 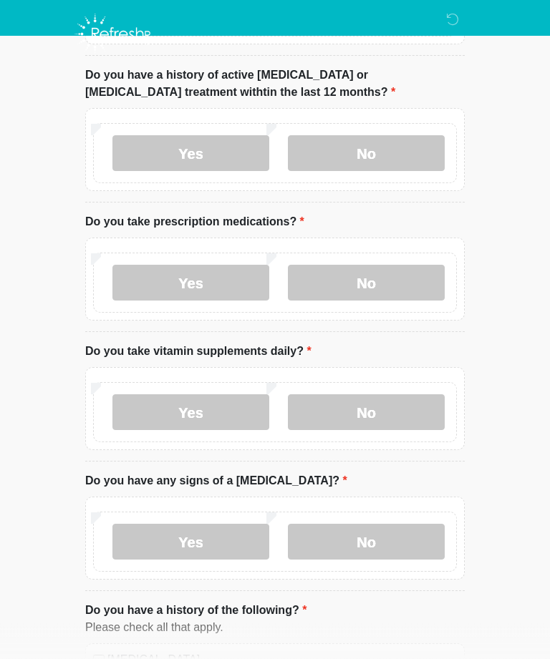 What do you see at coordinates (195, 223) in the screenshot?
I see `label: Do you take prescription medications?` at bounding box center [195, 223].